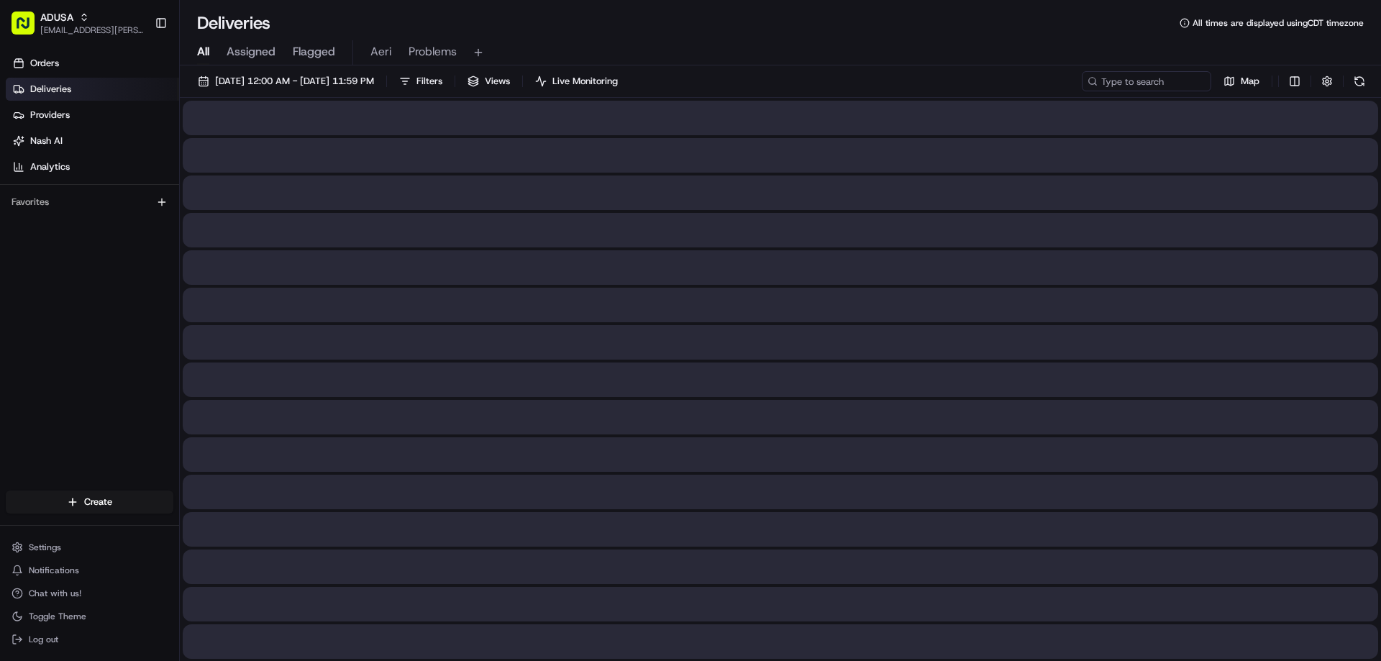 The width and height of the screenshot is (1381, 661). Describe the element at coordinates (234, 23) in the screenshot. I see `h1: Deliveries` at that location.